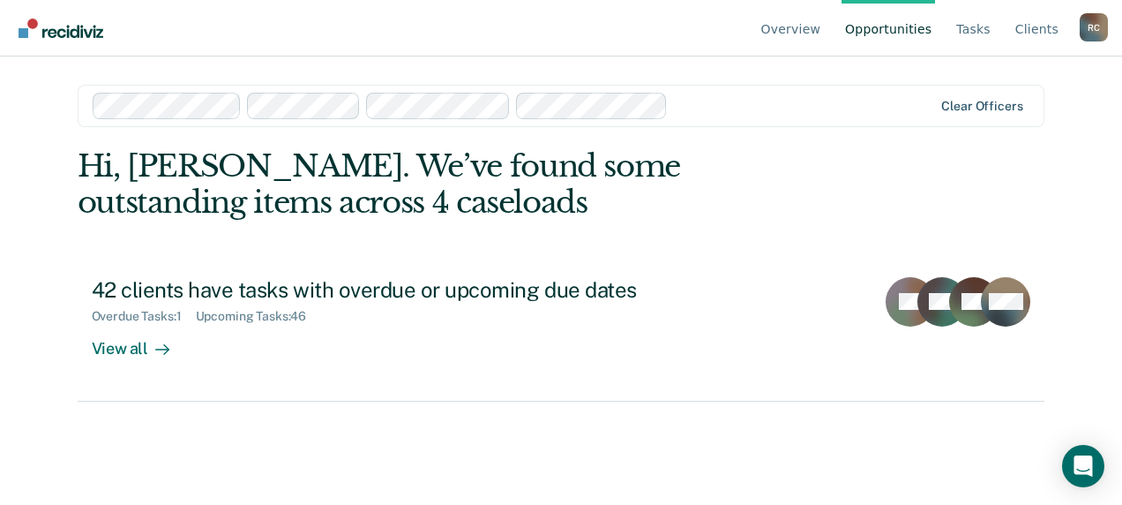 This screenshot has height=505, width=1122. What do you see at coordinates (1083, 466) in the screenshot?
I see `div: Open Intercom Messenger` at bounding box center [1083, 466].